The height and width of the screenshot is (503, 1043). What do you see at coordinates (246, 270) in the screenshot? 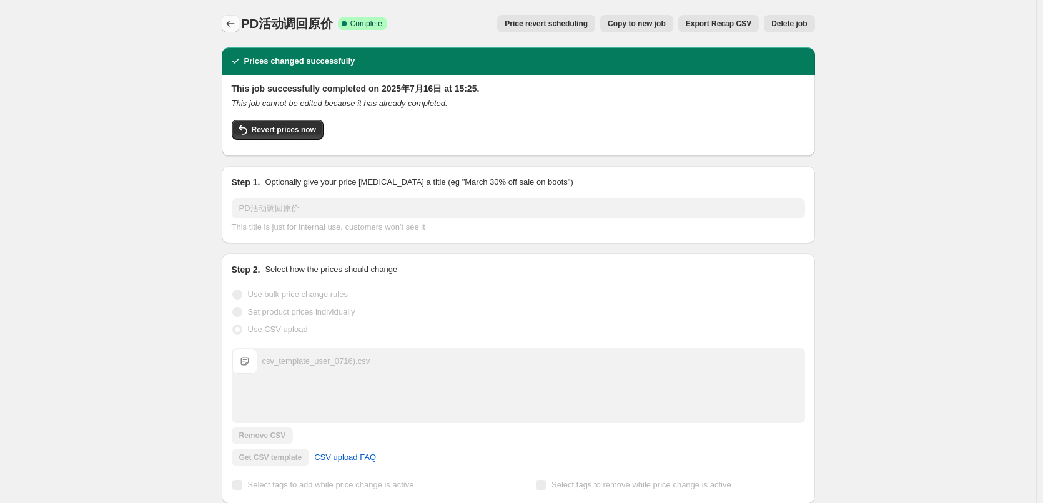
I see `h2: Step 2.` at bounding box center [246, 270].